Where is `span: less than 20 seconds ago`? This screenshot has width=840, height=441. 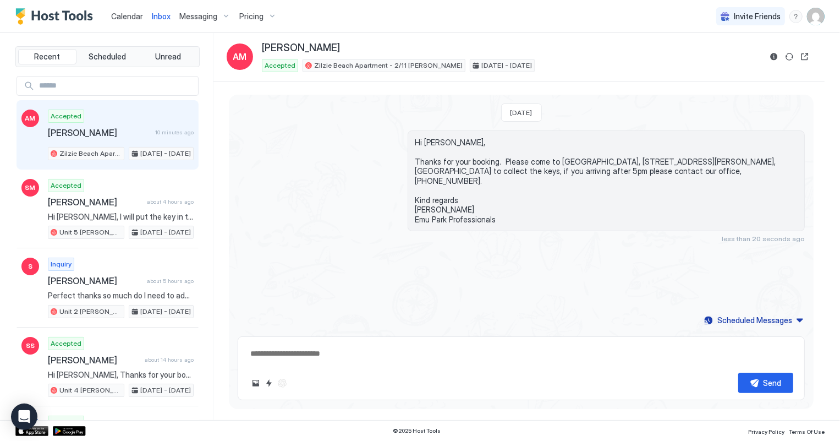 span: less than 20 seconds ago is located at coordinates (763, 238).